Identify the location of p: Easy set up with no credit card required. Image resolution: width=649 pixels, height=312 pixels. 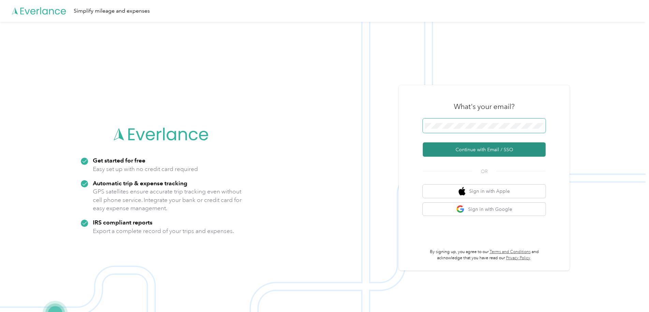
(145, 169).